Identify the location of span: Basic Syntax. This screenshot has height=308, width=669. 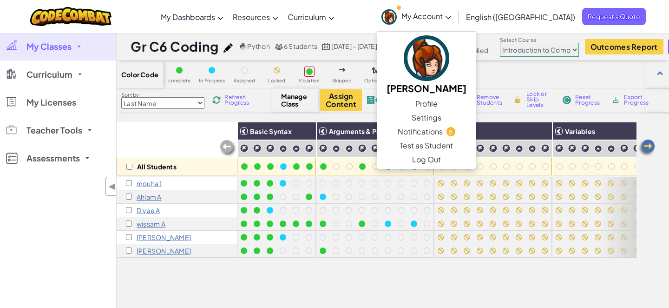
(271, 131).